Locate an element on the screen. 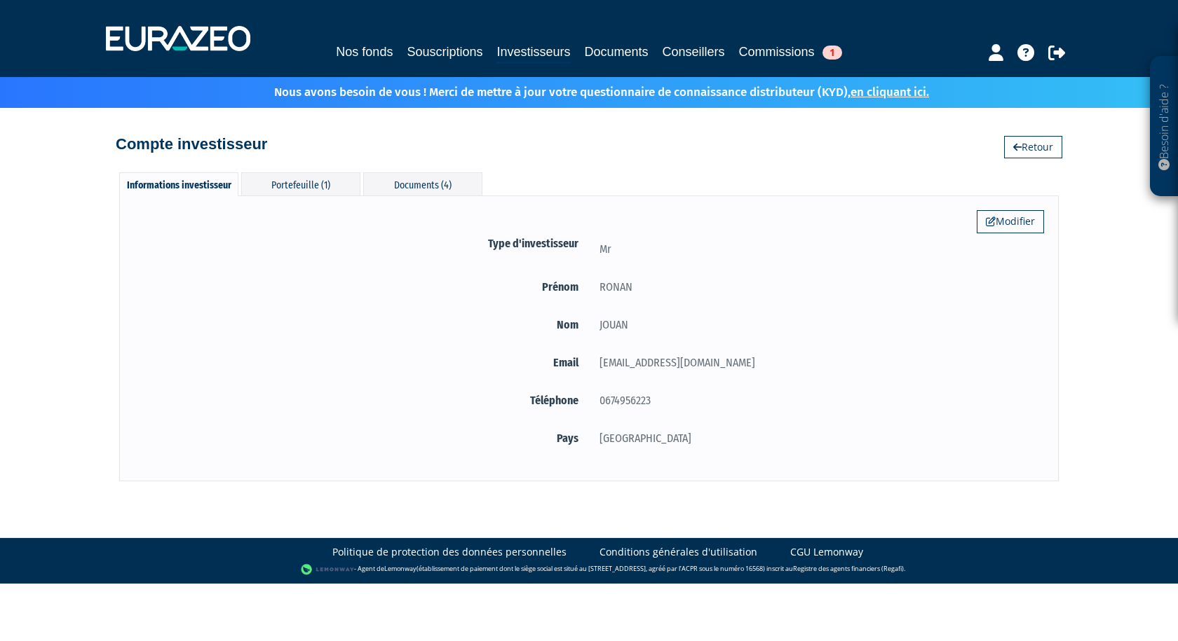 The height and width of the screenshot is (641, 1178). a: Nos fonds is located at coordinates (364, 52).